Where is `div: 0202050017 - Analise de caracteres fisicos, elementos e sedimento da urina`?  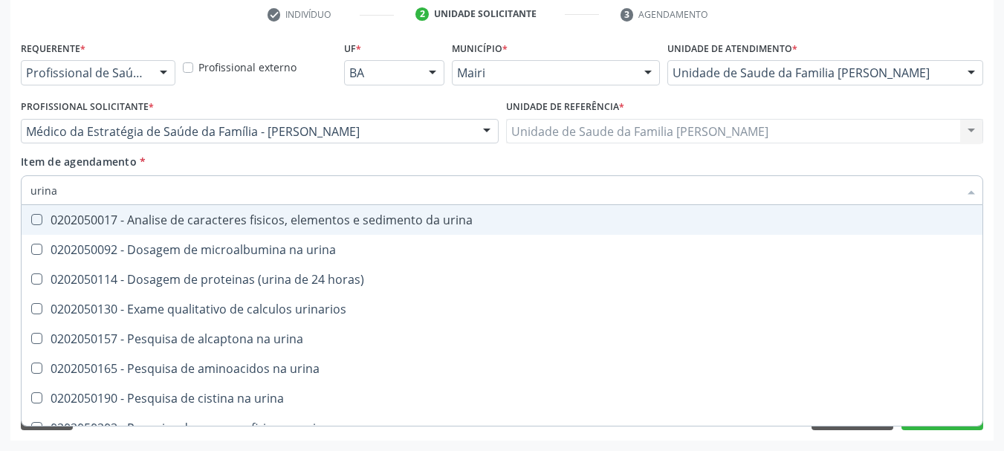 div: 0202050017 - Analise de caracteres fisicos, elementos e sedimento da urina is located at coordinates (502, 220).